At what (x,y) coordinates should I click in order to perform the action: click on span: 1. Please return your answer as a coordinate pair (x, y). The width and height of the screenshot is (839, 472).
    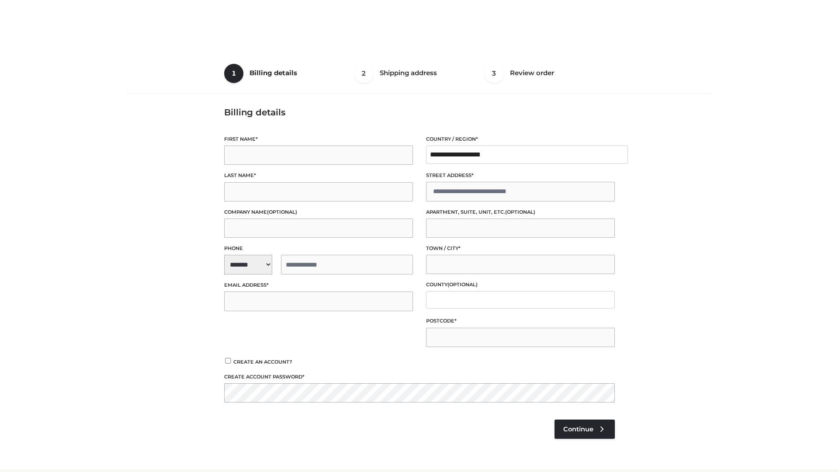
    Looking at the image, I should click on (234, 73).